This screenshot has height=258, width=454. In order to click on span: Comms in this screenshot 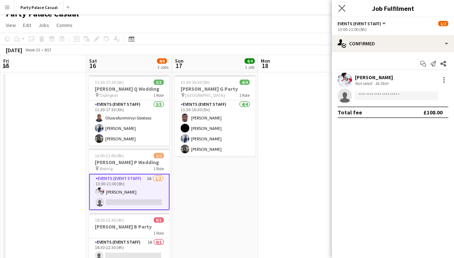, I will do `click(64, 25)`.